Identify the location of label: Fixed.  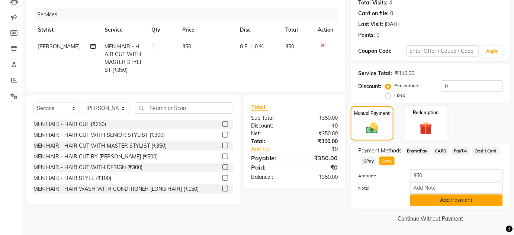
(400, 95).